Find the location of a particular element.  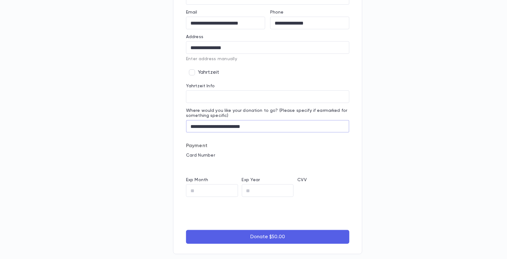

span: Yahrtzeit is located at coordinates (208, 73).